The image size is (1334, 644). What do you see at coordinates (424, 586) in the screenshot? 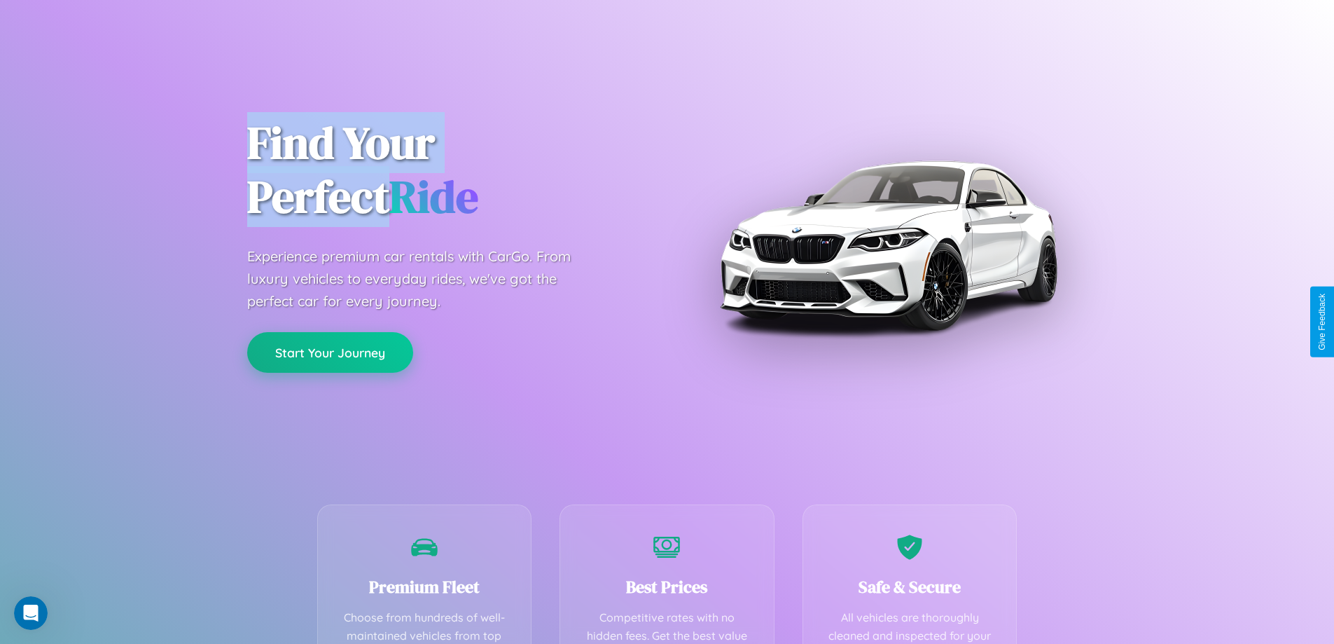
I see `h3: Premium Fleet` at bounding box center [424, 586].